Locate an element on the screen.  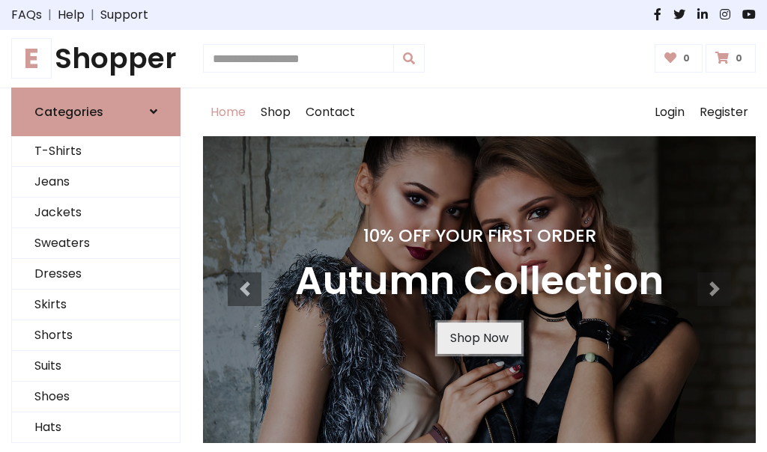
a: Help is located at coordinates (71, 15).